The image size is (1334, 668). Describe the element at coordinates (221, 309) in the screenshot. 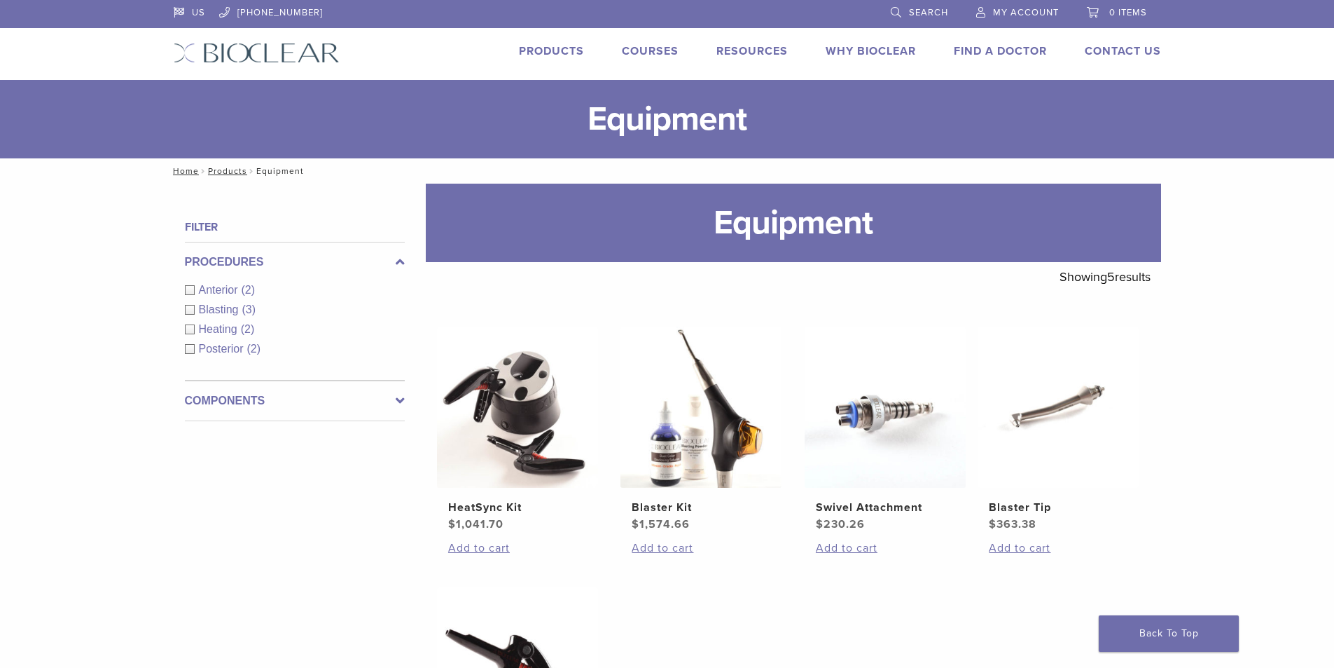

I see `span: Blasting` at that location.